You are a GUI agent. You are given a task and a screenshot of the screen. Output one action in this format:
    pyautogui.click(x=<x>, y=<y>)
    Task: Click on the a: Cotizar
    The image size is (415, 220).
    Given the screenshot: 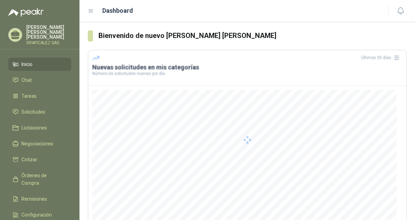 What is the action you would take?
    pyautogui.click(x=40, y=160)
    